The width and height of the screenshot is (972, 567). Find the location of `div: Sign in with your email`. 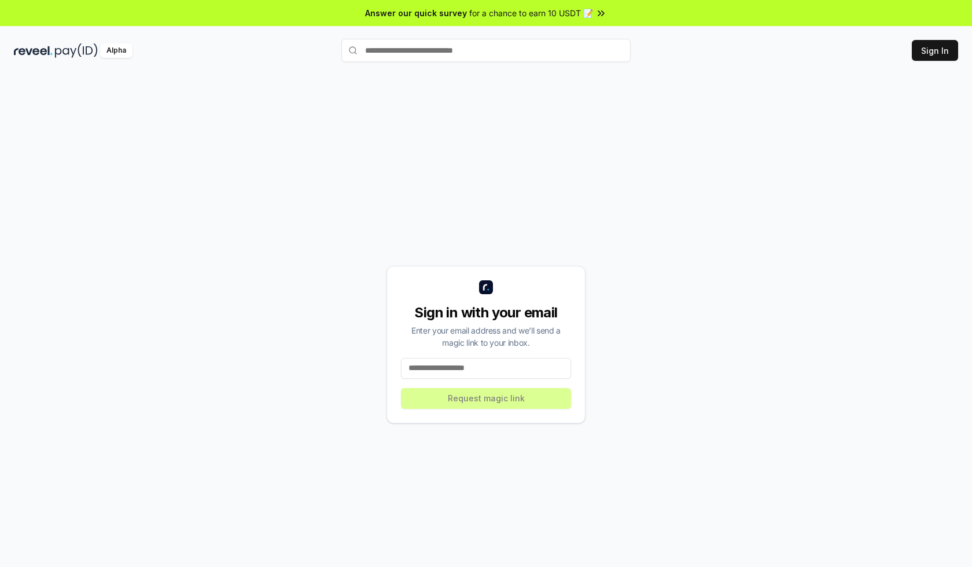

div: Sign in with your email is located at coordinates (486, 313).